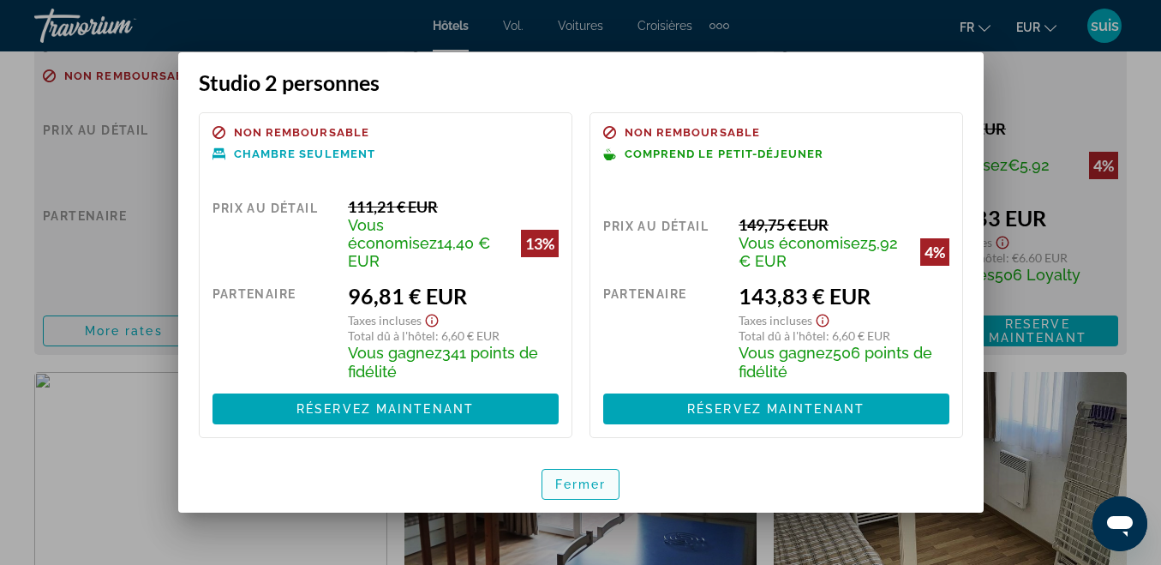 This screenshot has height=565, width=1161. What do you see at coordinates (419, 252) in the screenshot?
I see `font: 14,40 € EUR` at bounding box center [419, 252].